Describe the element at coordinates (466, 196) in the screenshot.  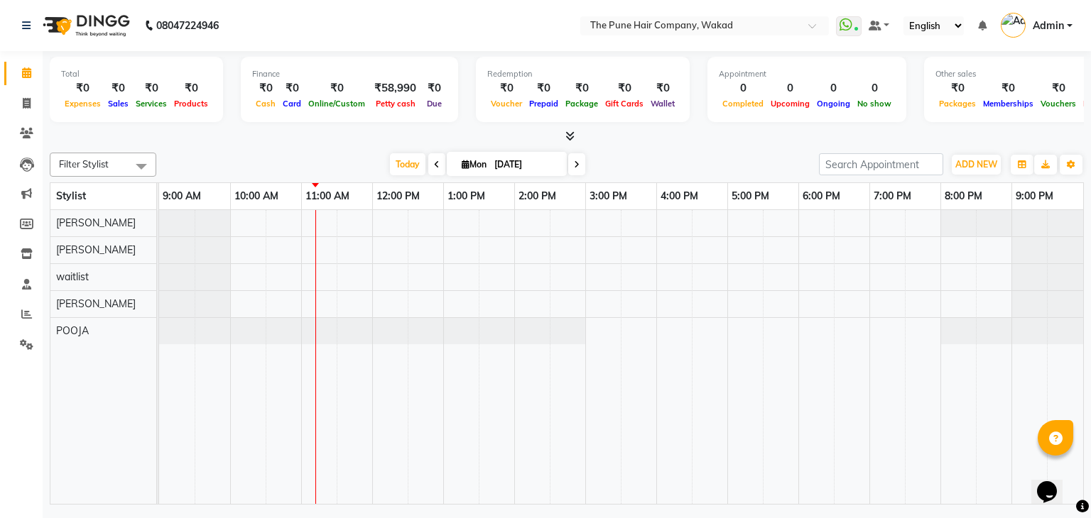
I see `a: 1:00 PM` at that location.